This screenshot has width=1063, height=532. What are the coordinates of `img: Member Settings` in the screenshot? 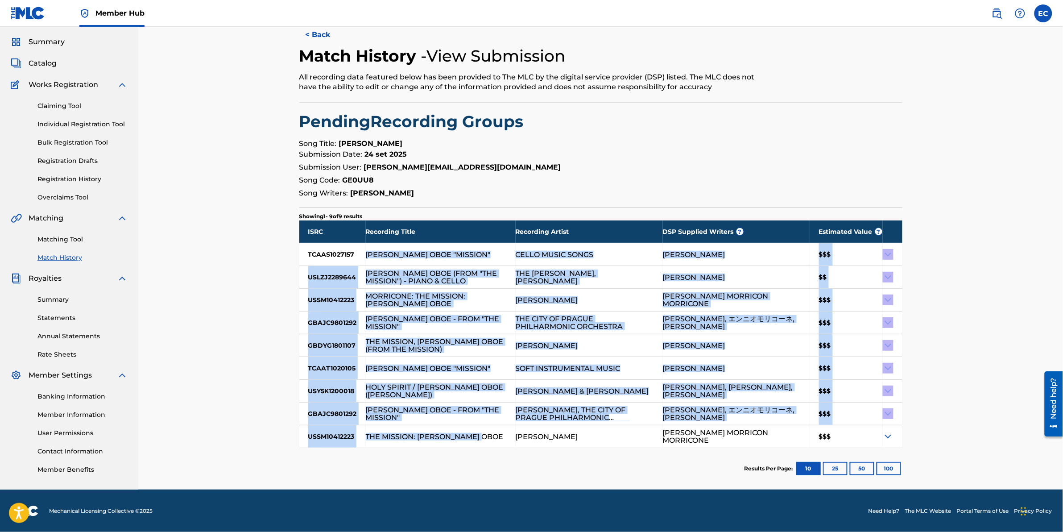 It's located at (16, 375).